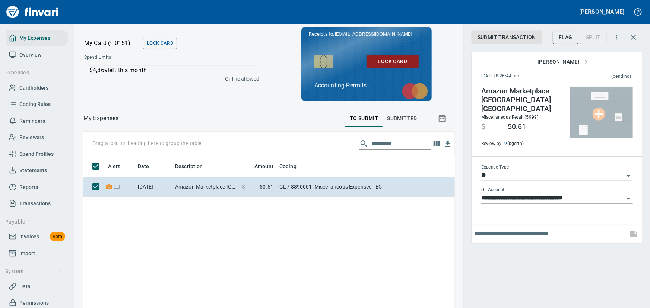  What do you see at coordinates (415, 91) in the screenshot?
I see `img: mastercard.svg` at bounding box center [415, 91].